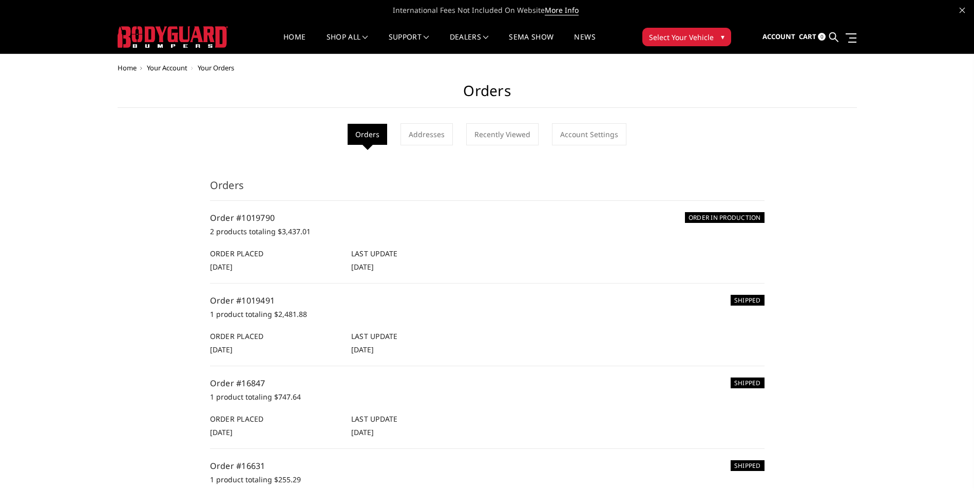  What do you see at coordinates (347, 43) in the screenshot?
I see `a: shop all` at bounding box center [347, 43].